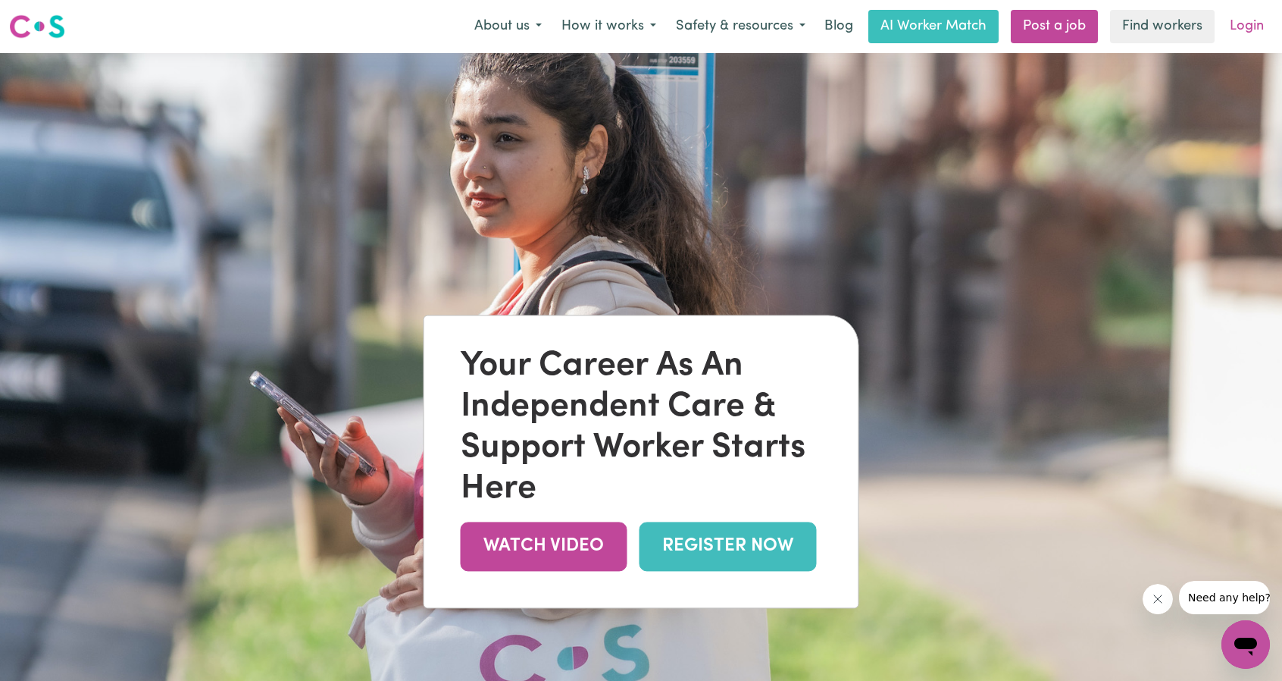 The image size is (1282, 681). I want to click on button: Safety & resources, so click(741, 27).